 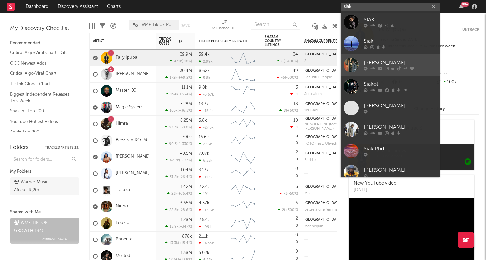 I want to click on div: Edit Columns, so click(x=92, y=26).